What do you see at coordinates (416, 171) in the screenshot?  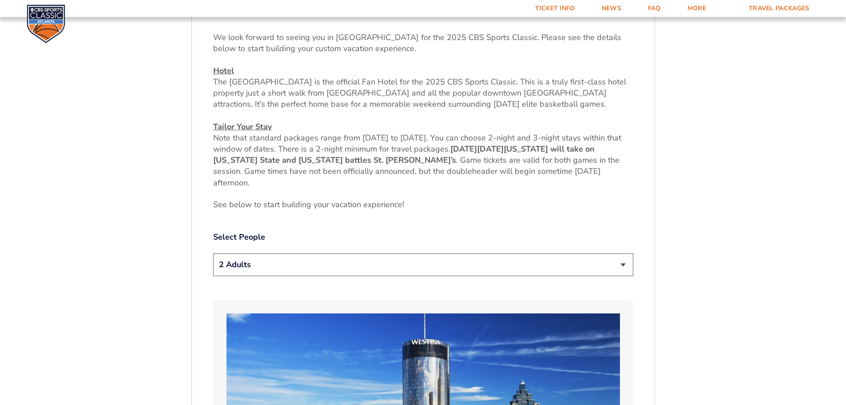 I see `span: . Game tickets are valid for both games in the session. Game times have not been officially annou...` at bounding box center [416, 171].